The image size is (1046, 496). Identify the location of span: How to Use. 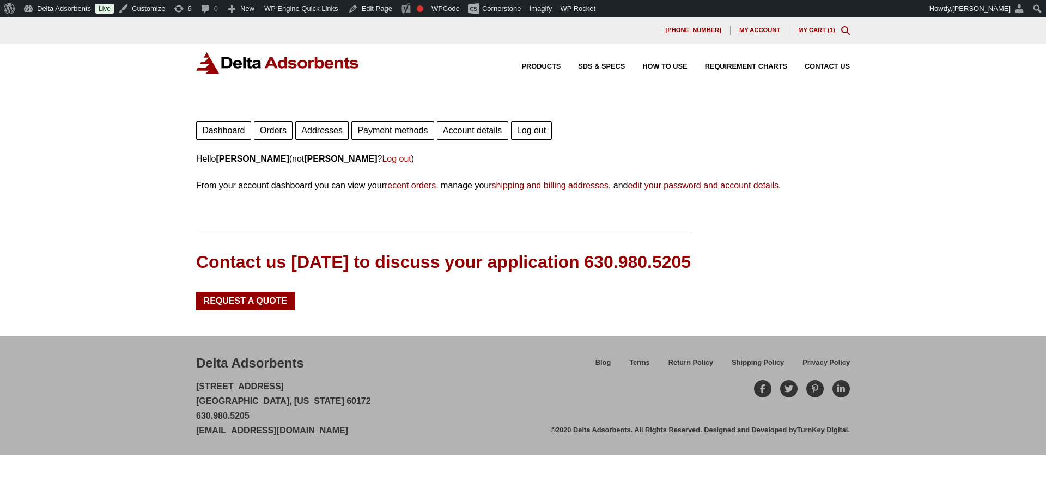
(665, 66).